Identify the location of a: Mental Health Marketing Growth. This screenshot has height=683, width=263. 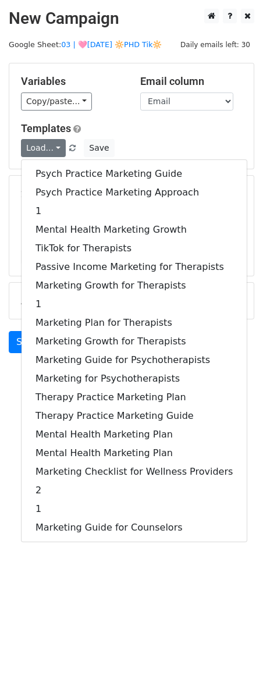
(134, 230).